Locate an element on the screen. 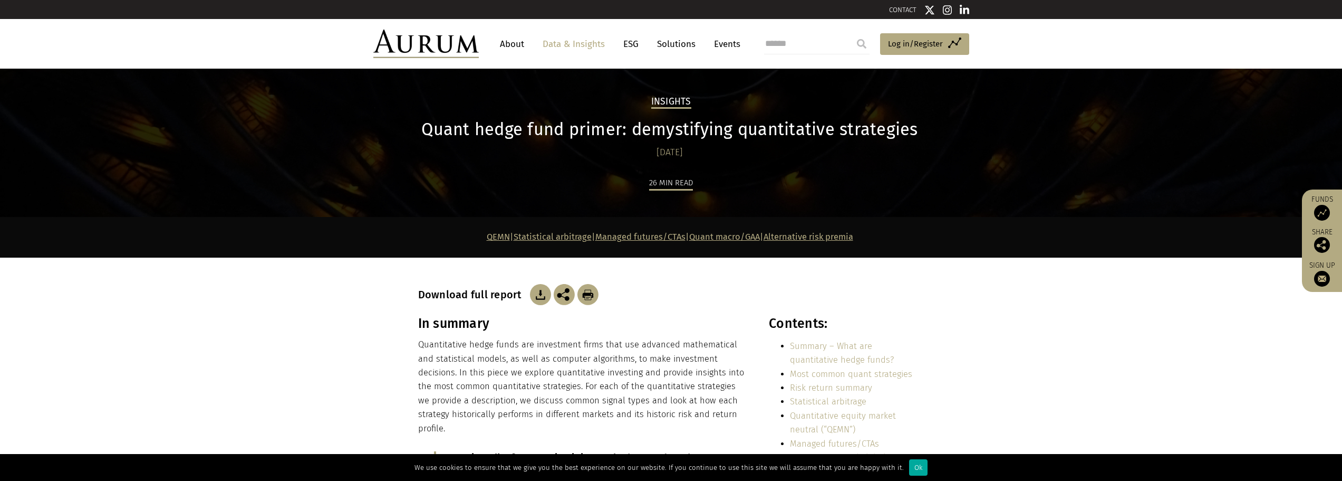 This screenshot has height=481, width=1342. img: Instagram icon is located at coordinates (948, 10).